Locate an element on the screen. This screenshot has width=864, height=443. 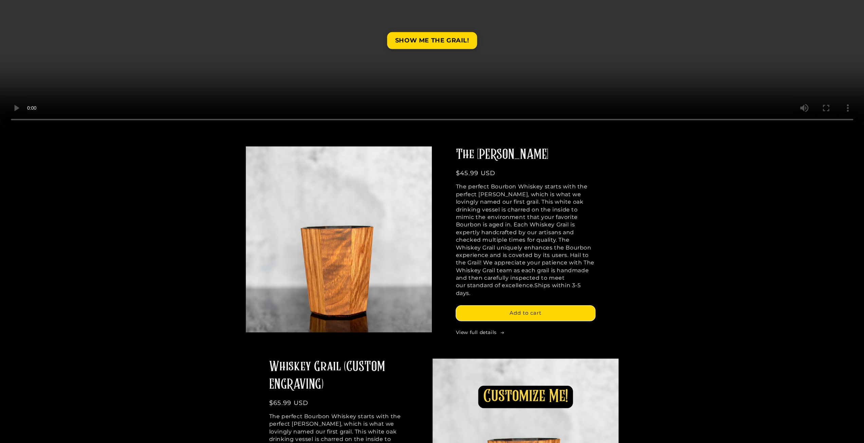
span: $65.99 USD is located at coordinates (289, 403).